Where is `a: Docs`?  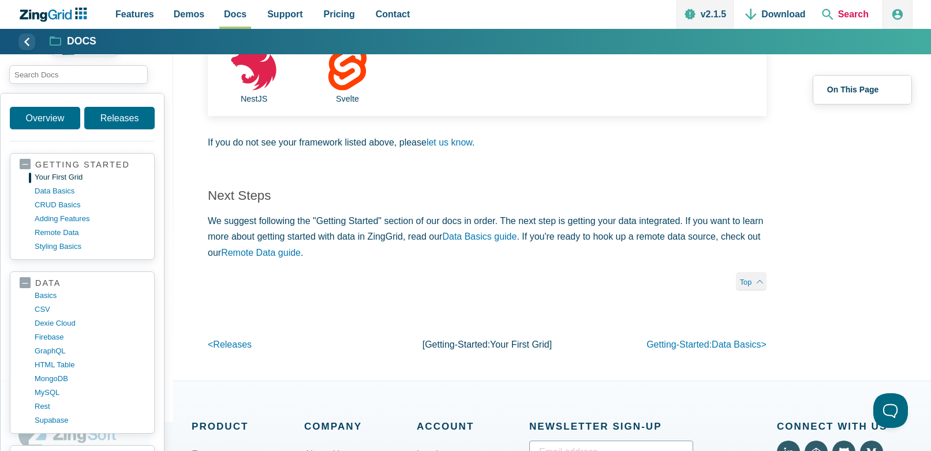
a: Docs is located at coordinates (73, 42).